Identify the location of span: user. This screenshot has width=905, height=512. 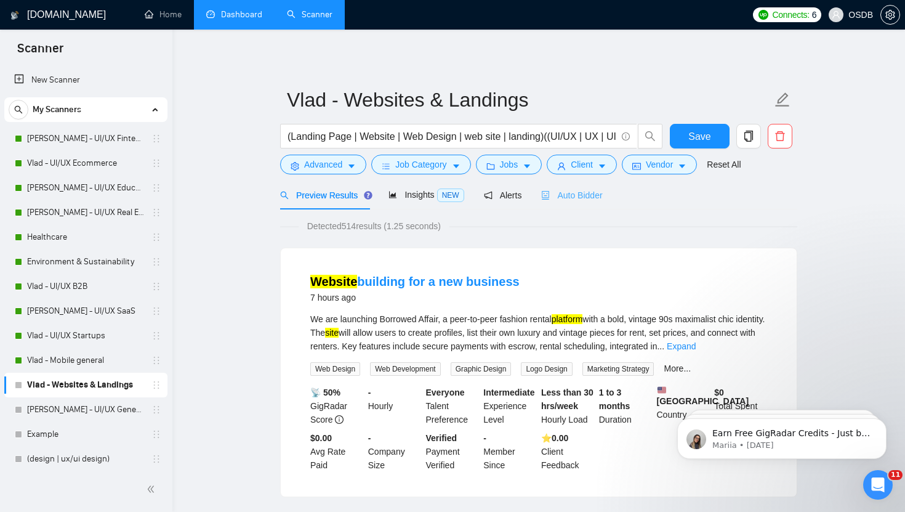
(562, 166).